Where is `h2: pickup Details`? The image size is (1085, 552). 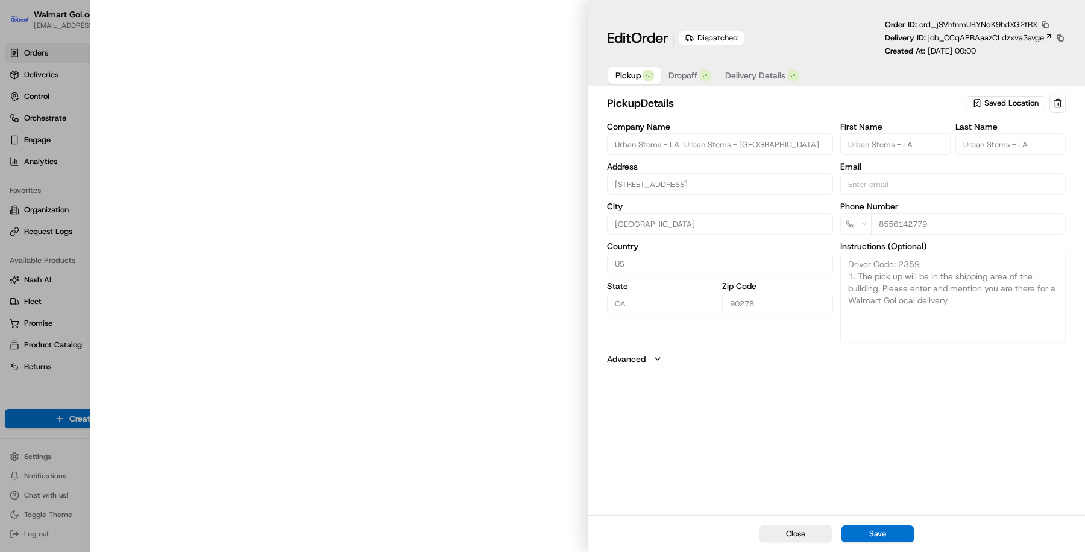 h2: pickup Details is located at coordinates (785, 103).